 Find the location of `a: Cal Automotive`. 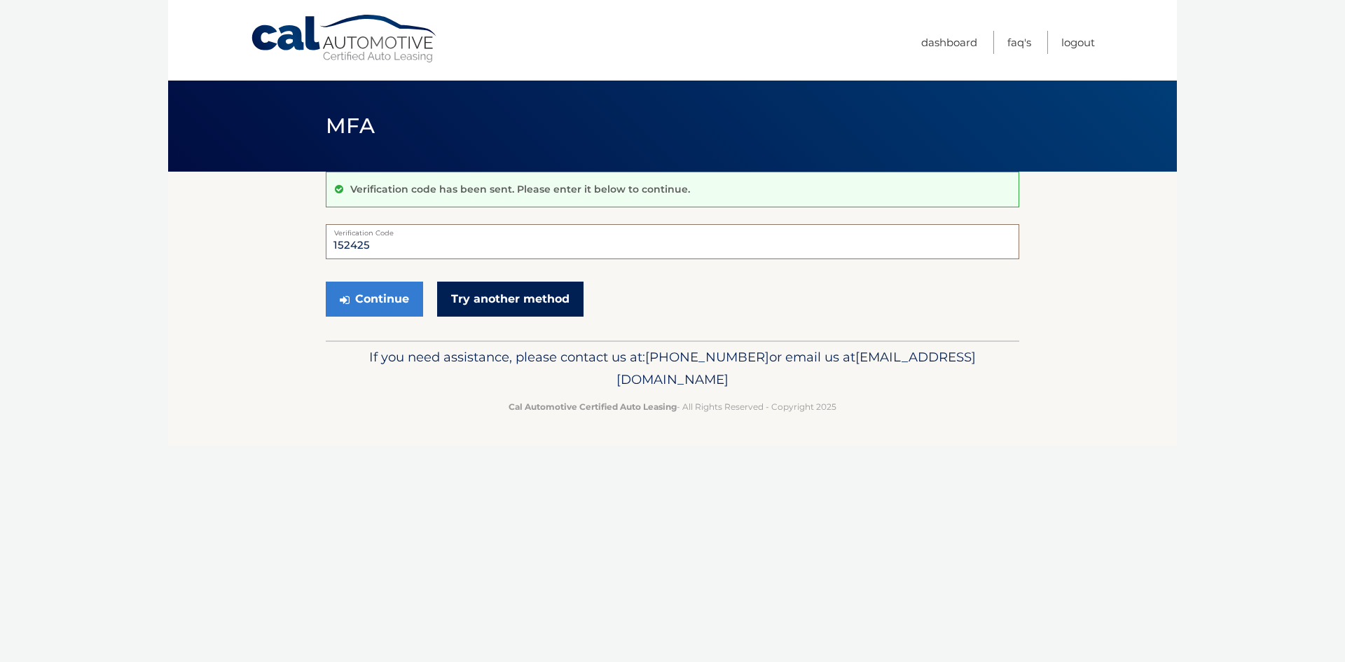

a: Cal Automotive is located at coordinates (345, 39).